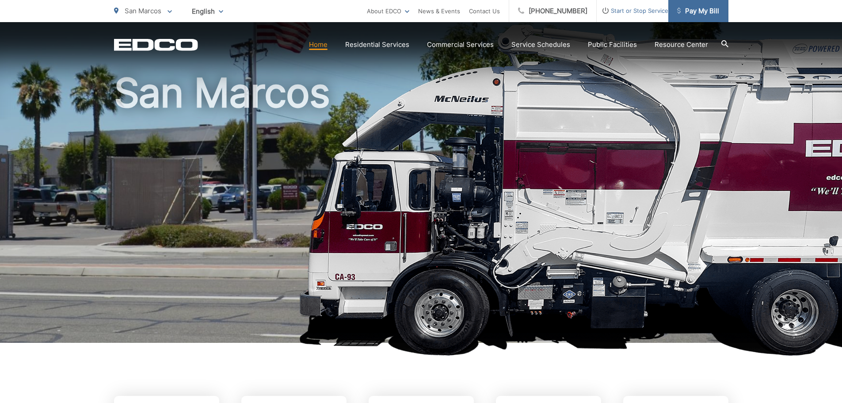  Describe the element at coordinates (485, 11) in the screenshot. I see `a: Contact Us` at that location.